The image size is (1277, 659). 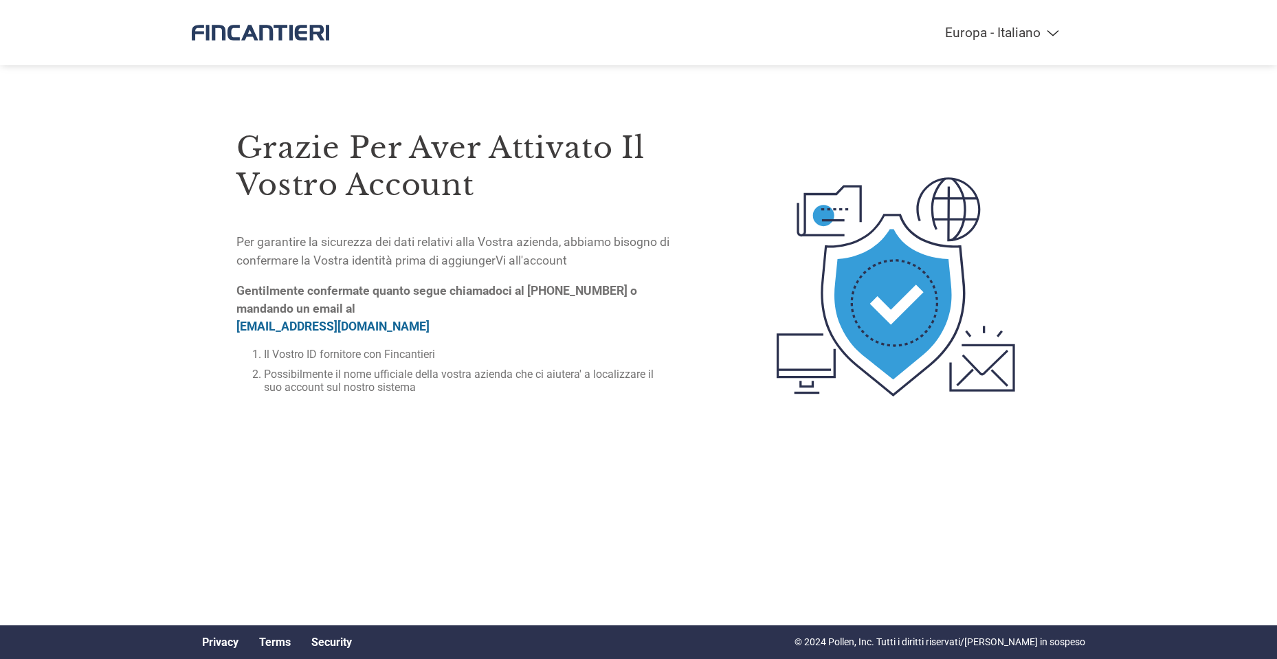 I want to click on li: Possibilmente il nome ufficiale della vostra azienda che ci aiutera' a localizzare il suo account..., so click(x=467, y=381).